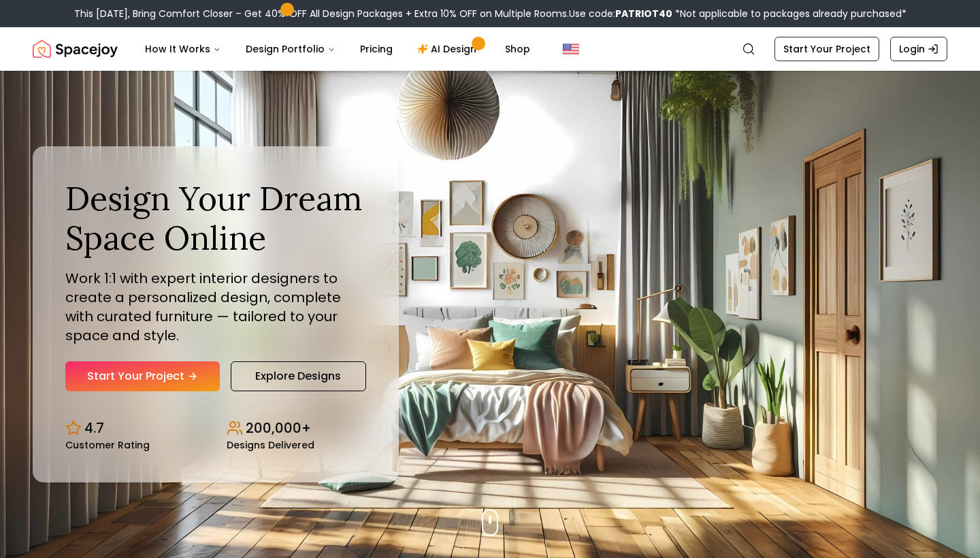 The image size is (980, 558). What do you see at coordinates (216, 218) in the screenshot?
I see `h1: Design Your Dream Space Online` at bounding box center [216, 218].